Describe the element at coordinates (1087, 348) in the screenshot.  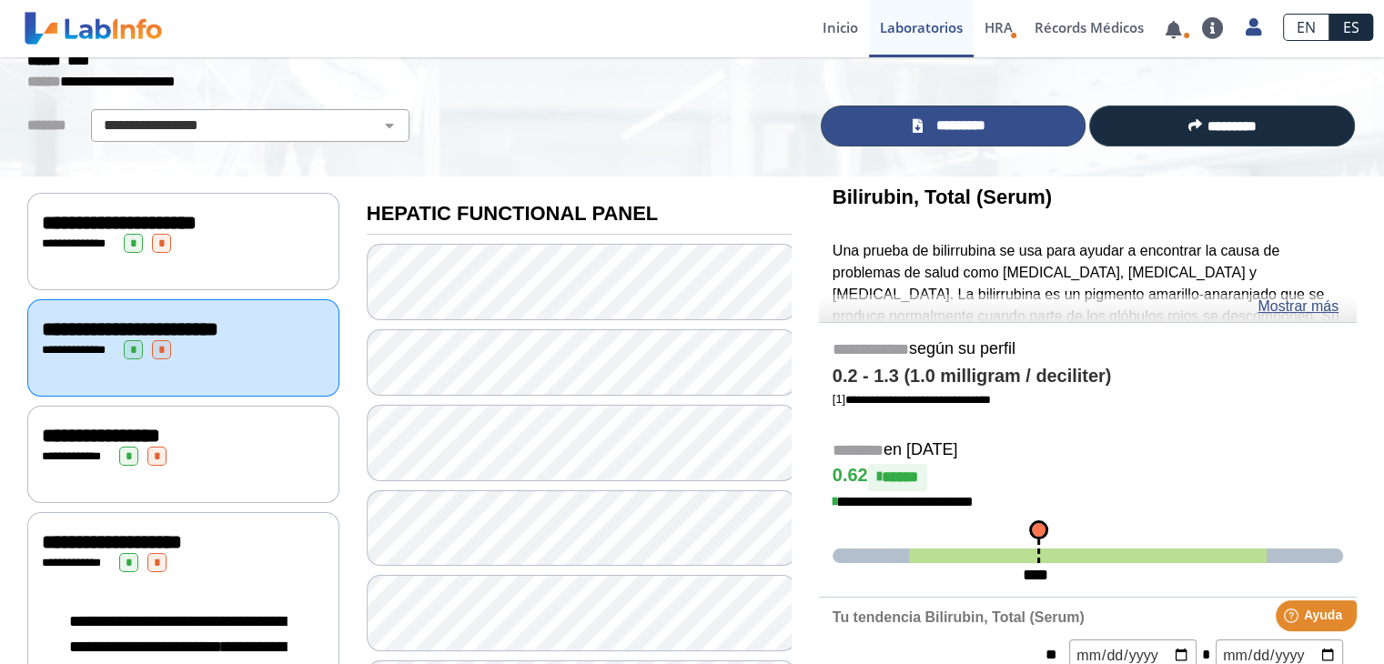
I see `p: Una prueba de bilirrubina se usa para ayudar a encontrar la causa de problemas de salud como [MED...` at that location.